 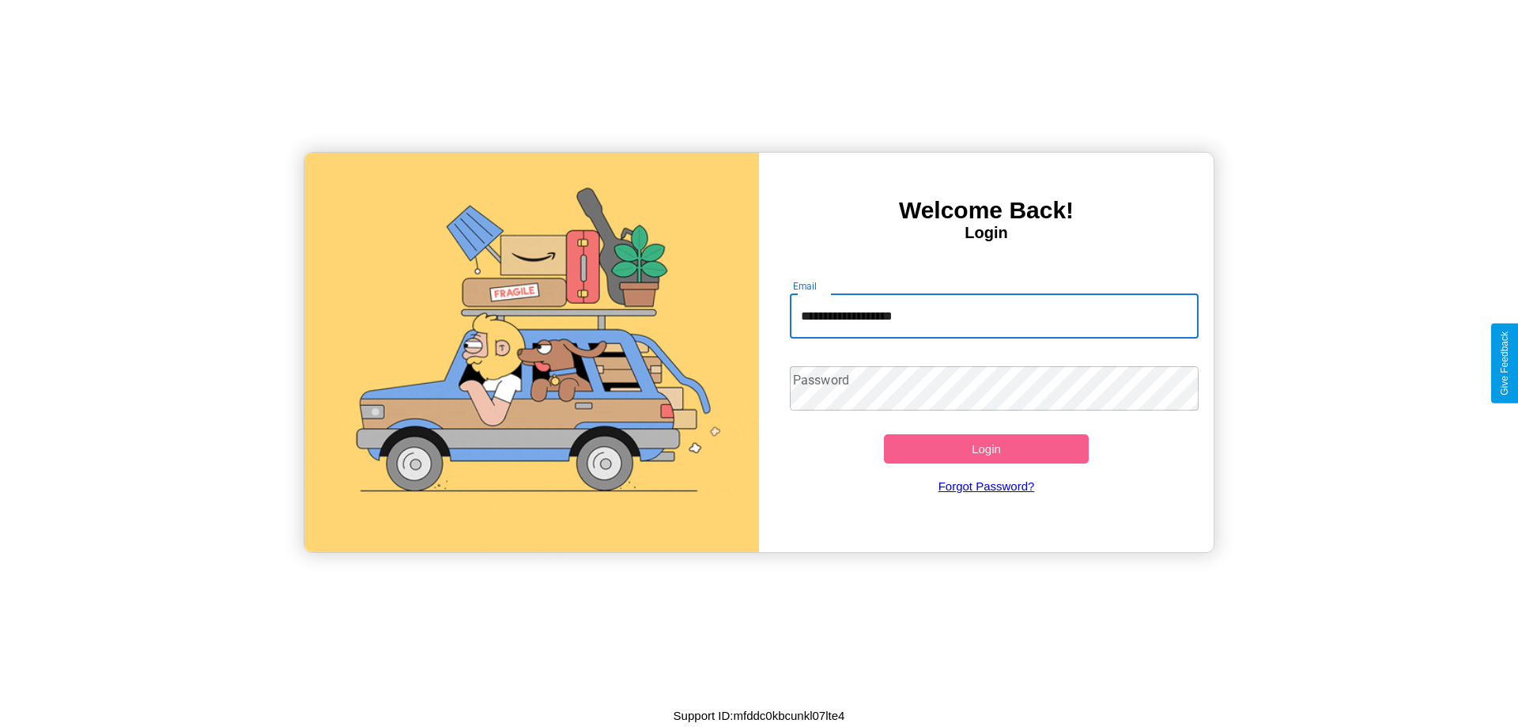 I want to click on div: Give Feedback, so click(x=1505, y=363).